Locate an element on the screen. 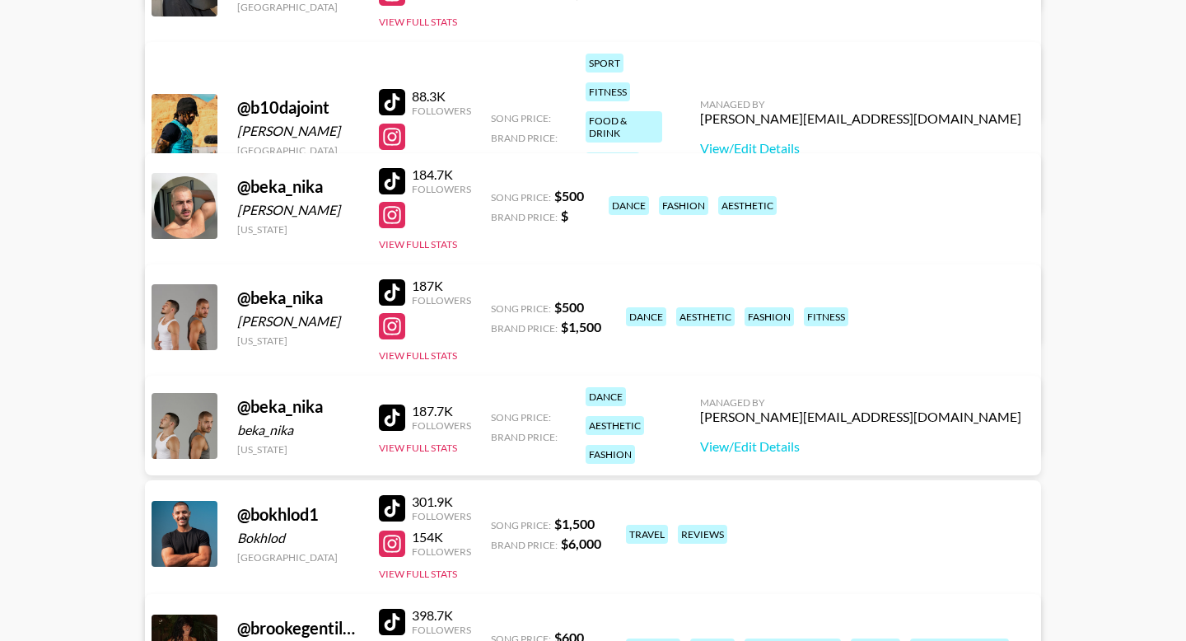  div: 187.7K is located at coordinates (441, 411).